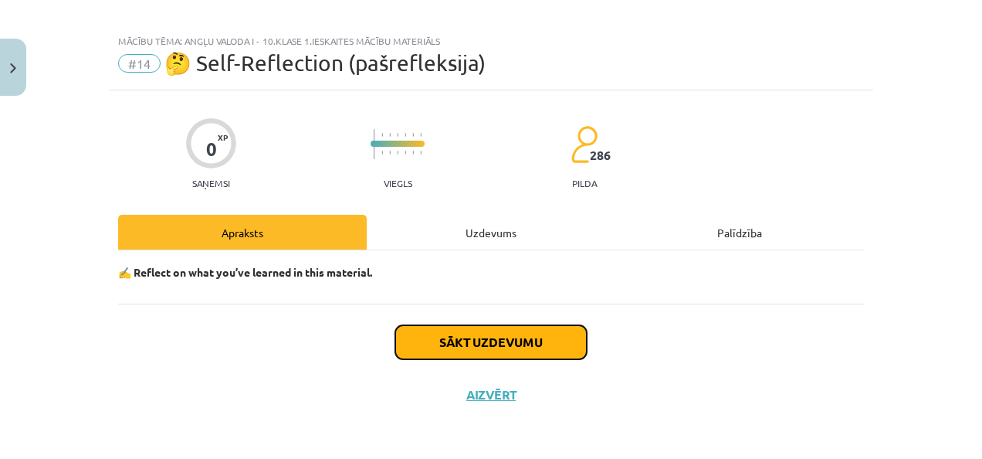 This screenshot has height=459, width=982. Describe the element at coordinates (585, 183) in the screenshot. I see `p: pilda` at that location.